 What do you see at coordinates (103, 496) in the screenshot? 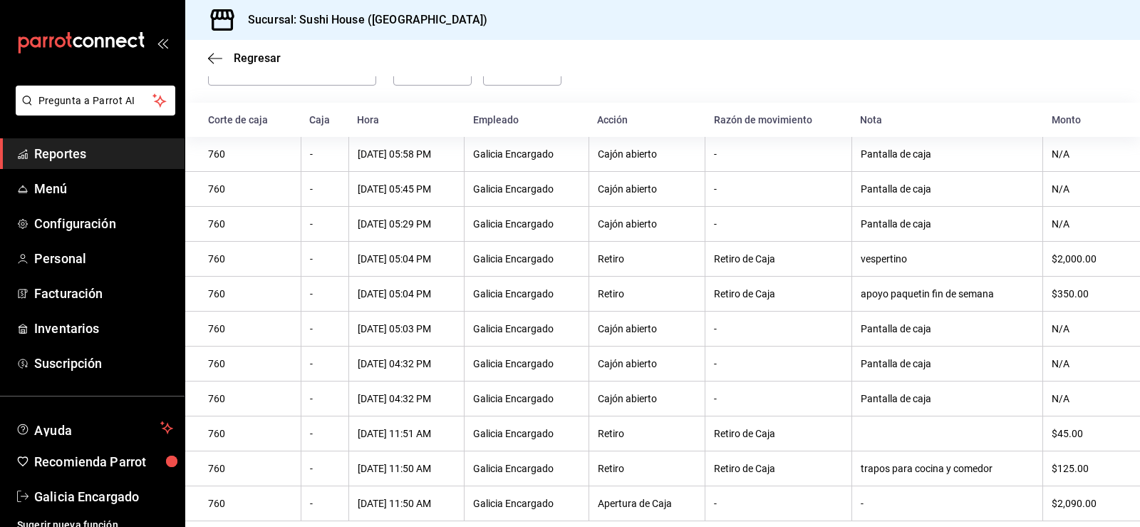
I see `span: Galicia Encargado` at bounding box center [103, 496].